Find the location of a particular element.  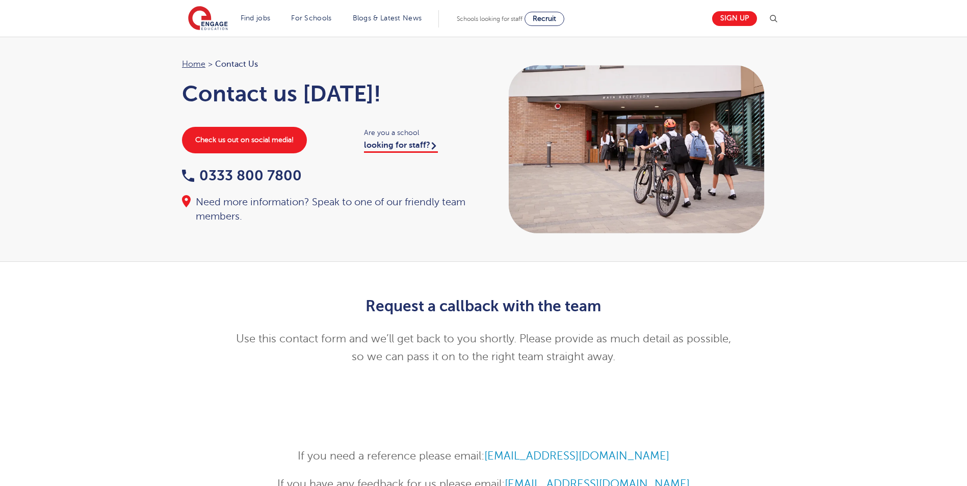

span: Contact Us is located at coordinates (237, 64).